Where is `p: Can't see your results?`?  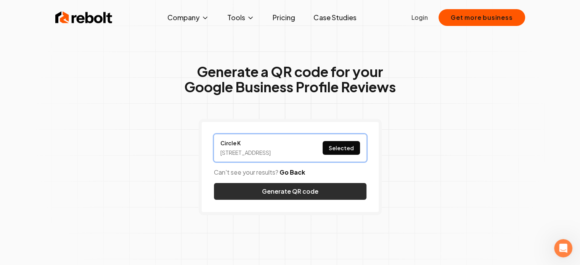
p: Can't see your results? is located at coordinates (290, 172).